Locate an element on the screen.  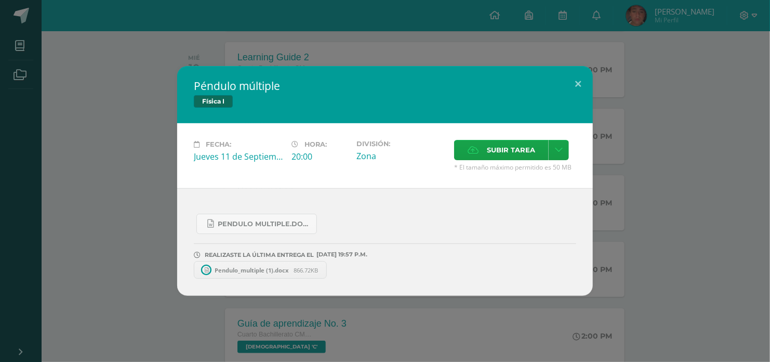
span: REALIZASTE LA ÚLTIMA ENTREGA EL is located at coordinates (259, 255).